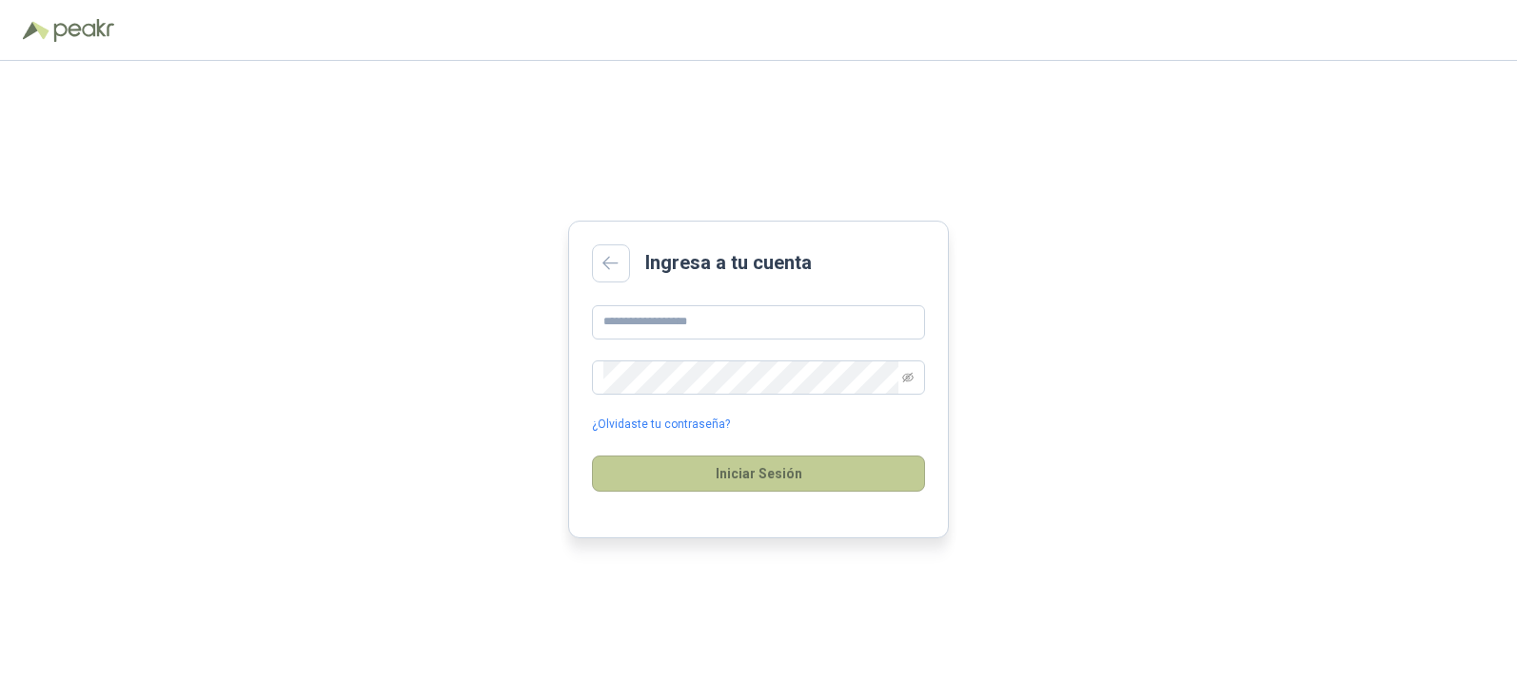 Image resolution: width=1517 pixels, height=698 pixels. Describe the element at coordinates (728, 263) in the screenshot. I see `h2: Ingresa a tu cuenta` at that location.